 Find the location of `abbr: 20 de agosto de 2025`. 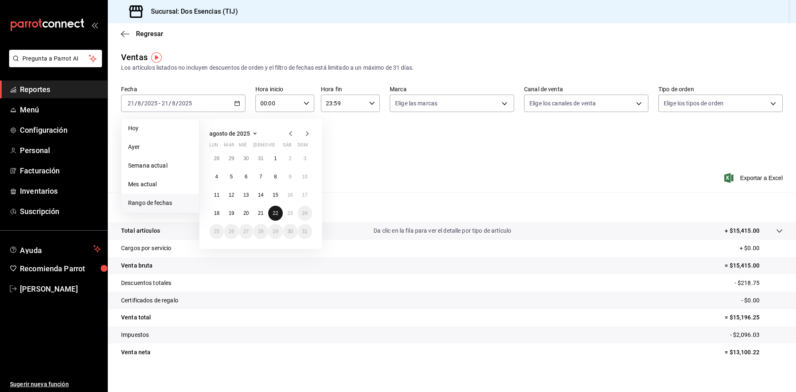

abbr: 20 de agosto de 2025 is located at coordinates (246, 213).